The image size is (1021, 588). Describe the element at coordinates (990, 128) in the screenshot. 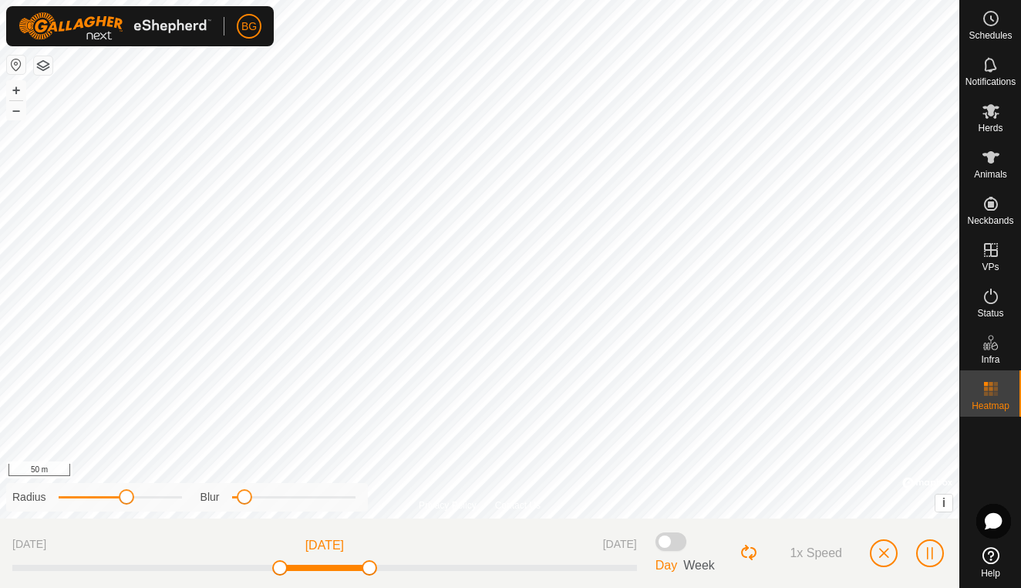

I see `span: Herds` at that location.